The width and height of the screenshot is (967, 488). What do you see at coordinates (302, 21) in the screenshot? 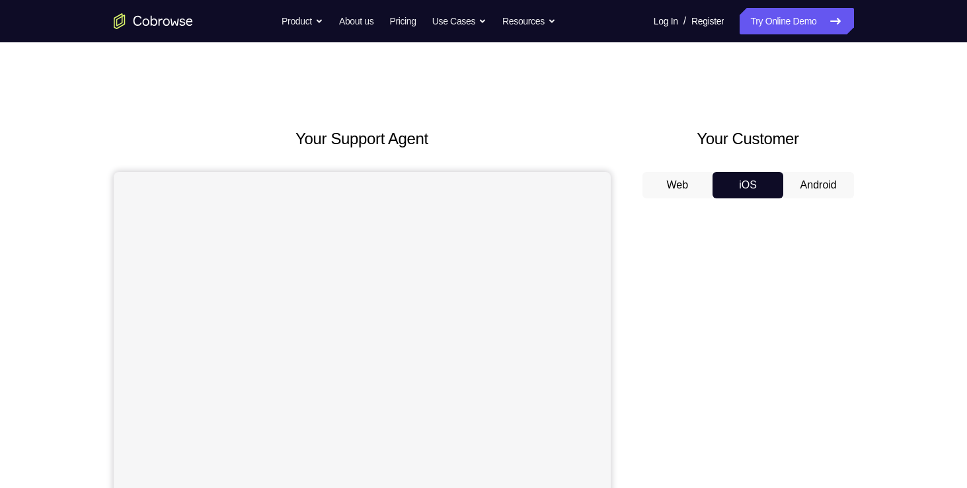
I see `button: Product` at bounding box center [302, 21].